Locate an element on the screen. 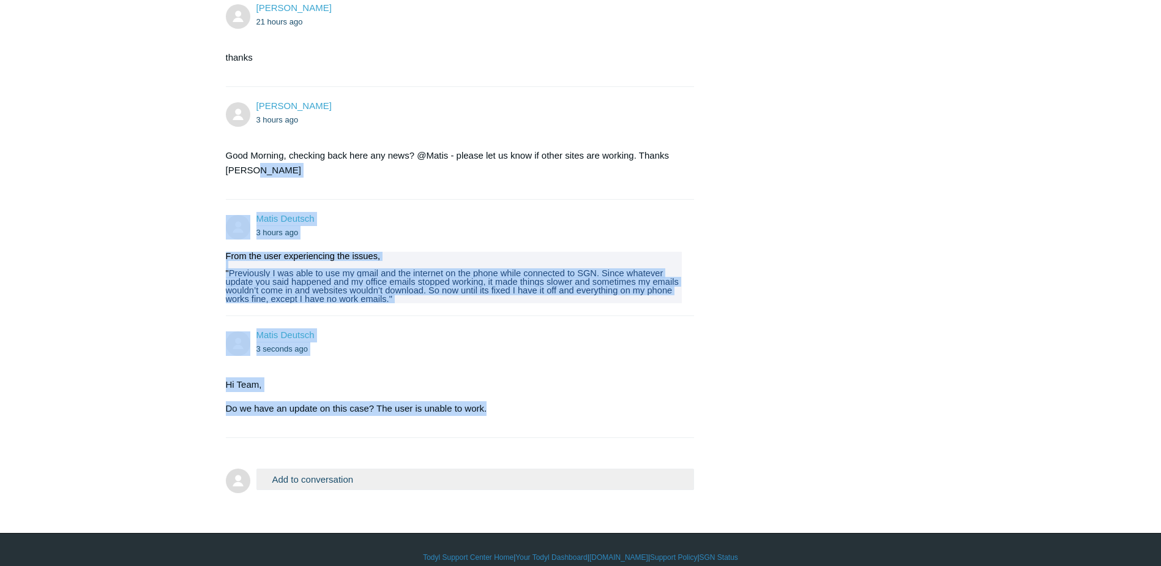 The image size is (1161, 566). p: Hi Team, is located at coordinates (454, 384).